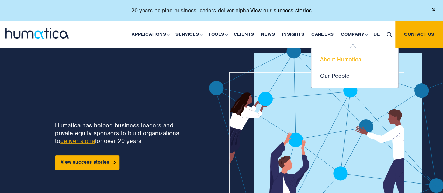  What do you see at coordinates (37, 33) in the screenshot?
I see `img: logo` at bounding box center [37, 33].